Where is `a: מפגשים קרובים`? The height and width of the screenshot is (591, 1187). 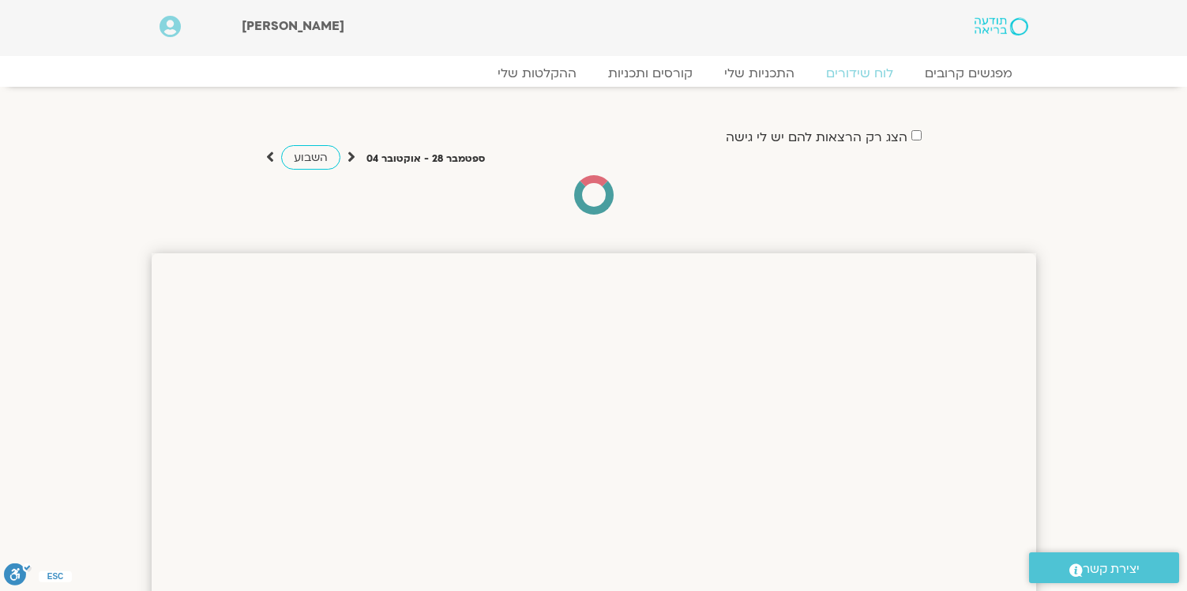
a: מפגשים קרובים is located at coordinates (968, 73).